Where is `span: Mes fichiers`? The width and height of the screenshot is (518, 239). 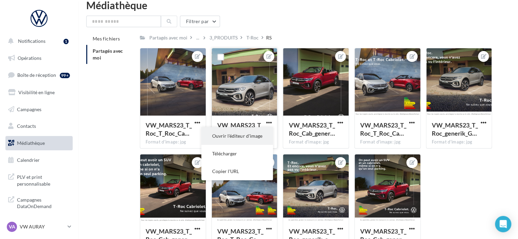 span: Mes fichiers is located at coordinates (106, 38).